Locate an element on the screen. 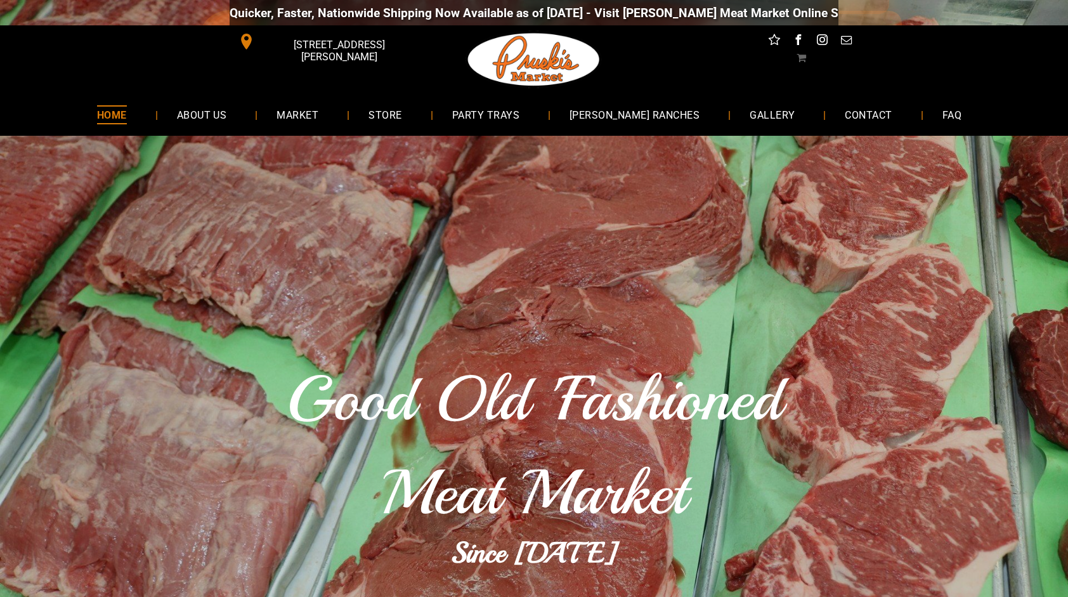  a: Social network is located at coordinates (774, 41).